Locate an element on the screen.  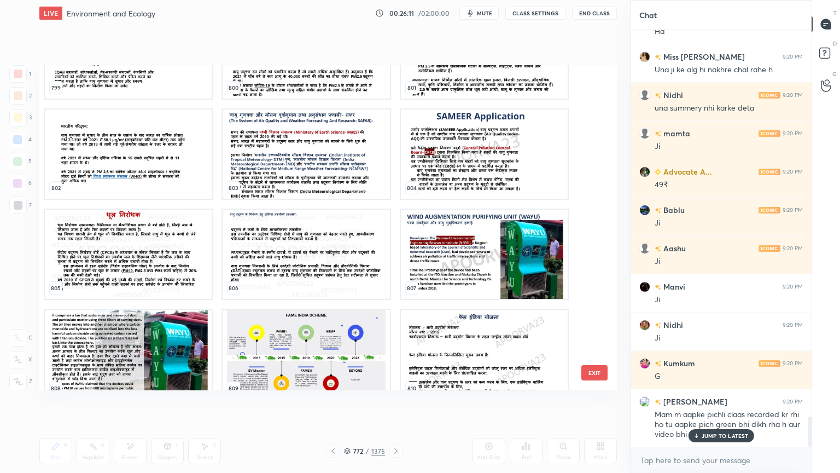
div: 2 is located at coordinates (20, 96).